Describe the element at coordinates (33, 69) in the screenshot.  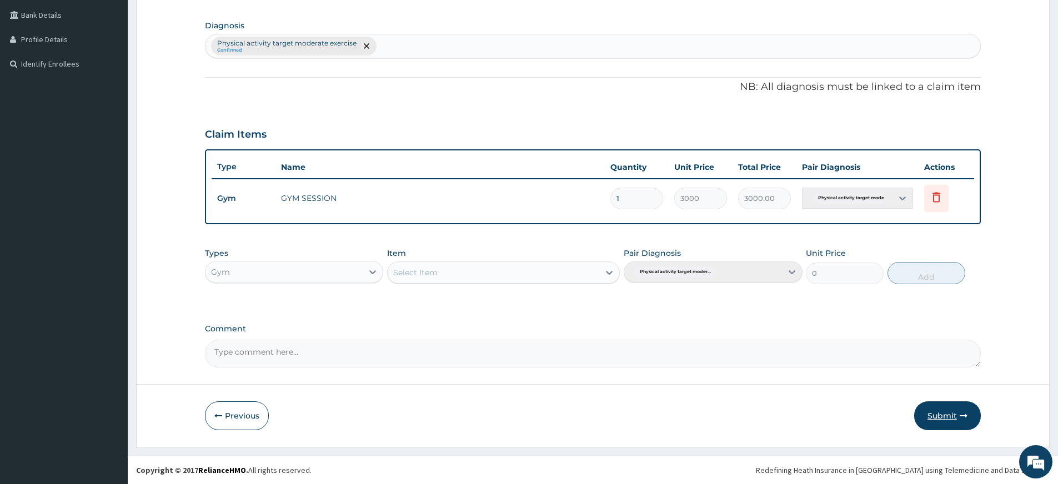
I see `img: d_794563401_company_1708531726252_794563401` at that location.